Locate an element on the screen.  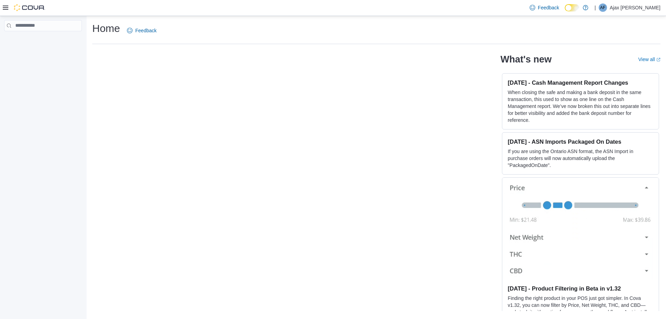
nav: Complex example is located at coordinates (43, 41).